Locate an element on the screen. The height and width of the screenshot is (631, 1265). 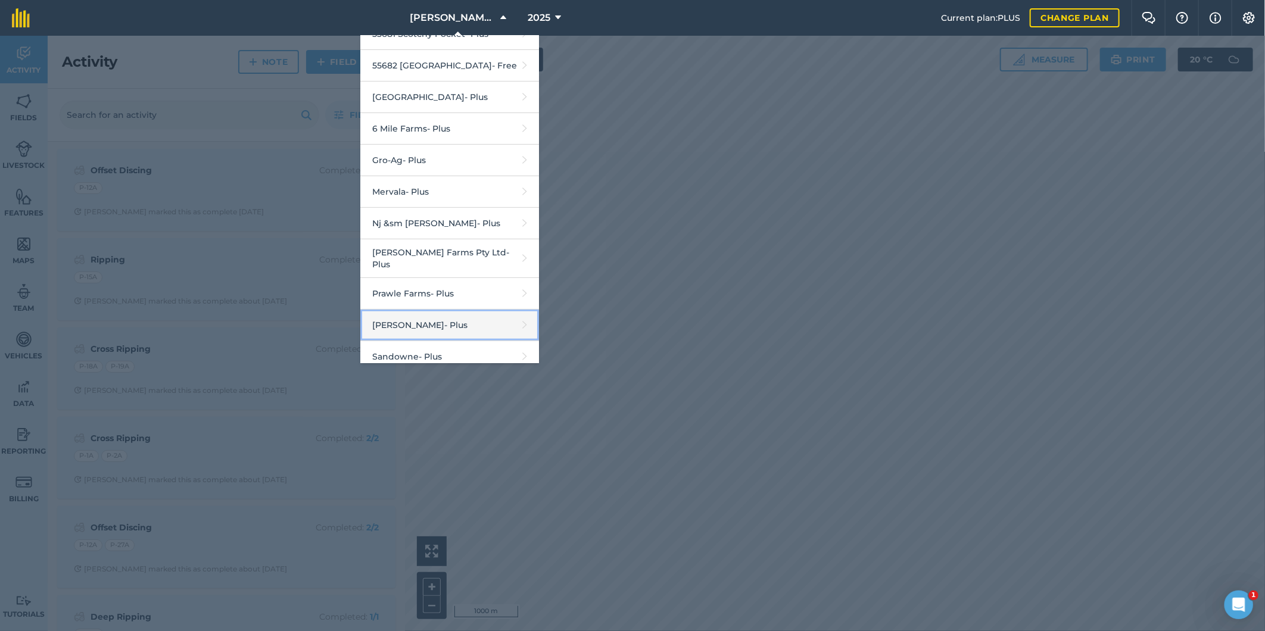
span: 1 is located at coordinates (1253, 595).